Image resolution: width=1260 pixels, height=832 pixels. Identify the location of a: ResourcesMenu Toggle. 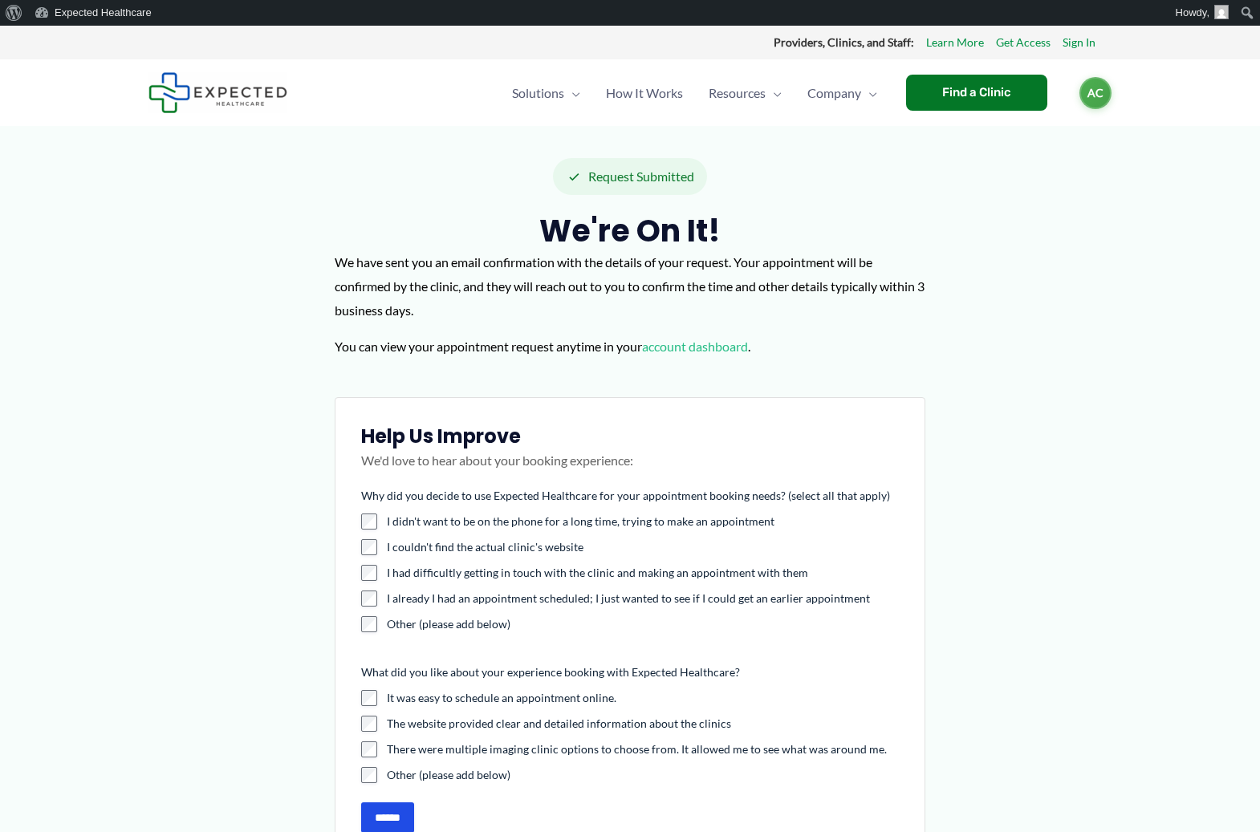
(745, 93).